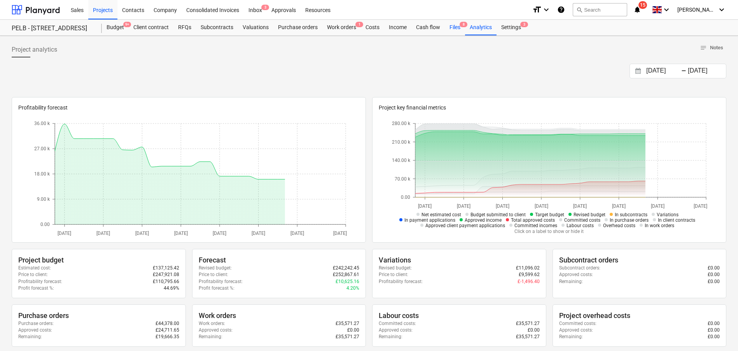 The height and width of the screenshot is (351, 738). What do you see at coordinates (459, 316) in the screenshot?
I see `div: Labour costs` at bounding box center [459, 316].